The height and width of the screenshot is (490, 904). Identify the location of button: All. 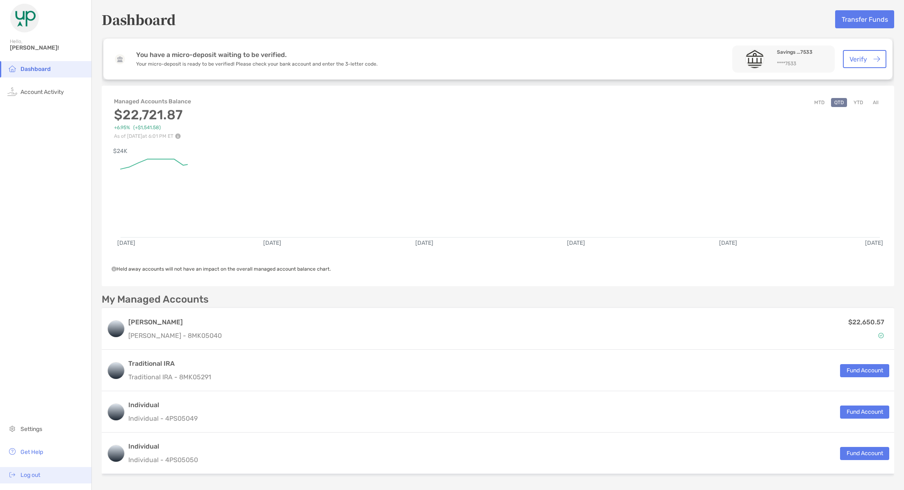
(876, 103).